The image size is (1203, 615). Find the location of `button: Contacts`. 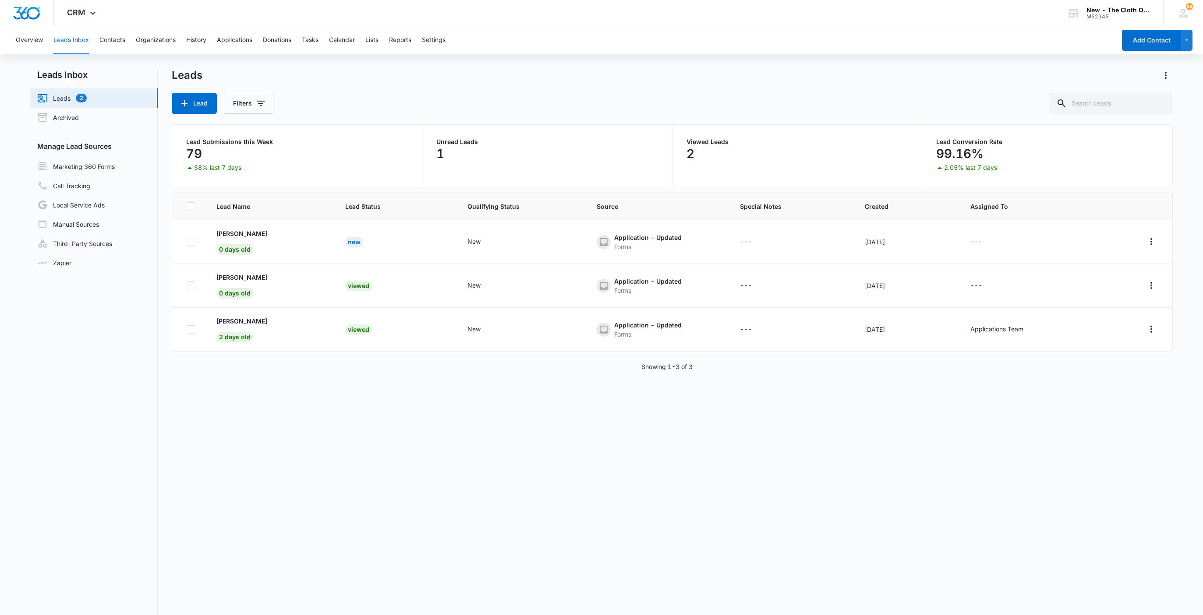

button: Contacts is located at coordinates (112, 40).